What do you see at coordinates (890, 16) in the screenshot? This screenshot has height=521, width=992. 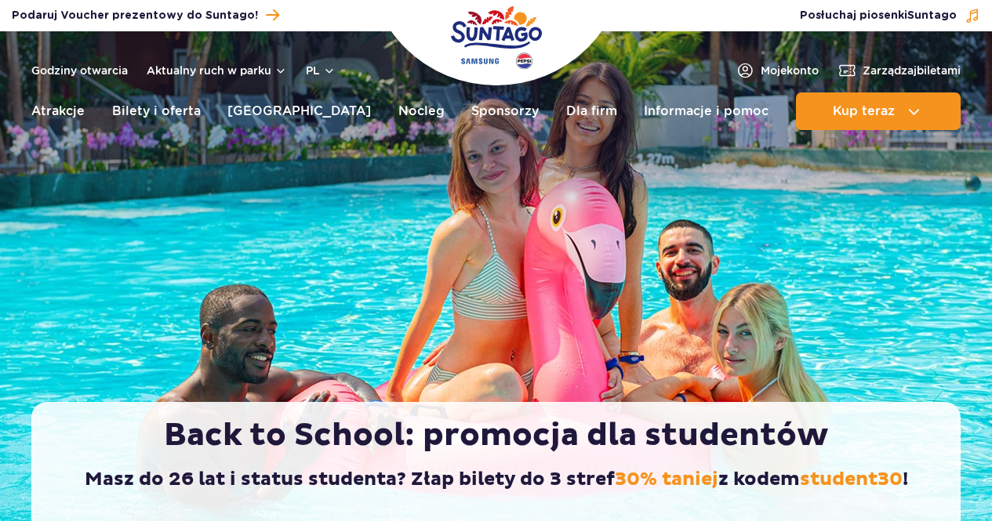 I see `button: Posłuchaj piosenkiSuntago` at bounding box center [890, 16].